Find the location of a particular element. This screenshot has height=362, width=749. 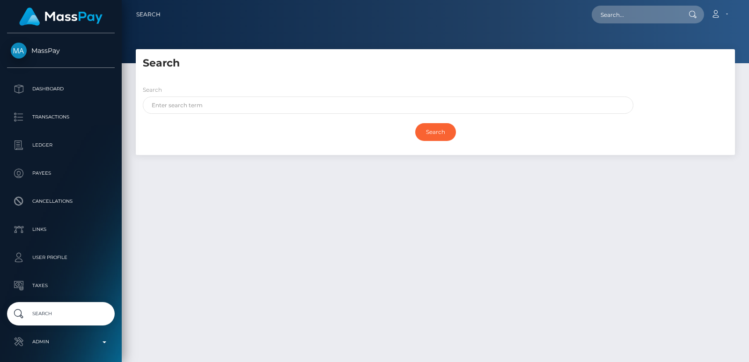

p: Transactions is located at coordinates (61, 117).